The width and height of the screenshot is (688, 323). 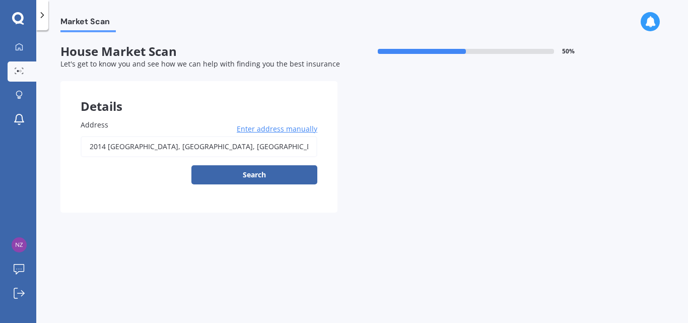 I want to click on span: Enter address manually, so click(x=277, y=129).